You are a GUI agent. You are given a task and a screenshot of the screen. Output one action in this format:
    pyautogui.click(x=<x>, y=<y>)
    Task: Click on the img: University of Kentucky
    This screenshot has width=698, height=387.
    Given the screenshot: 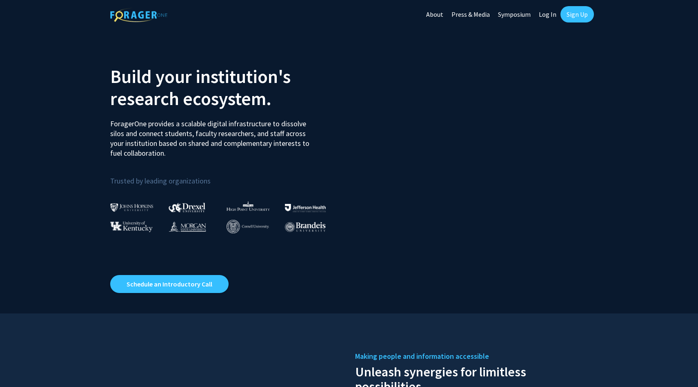 What is the action you would take?
    pyautogui.click(x=132, y=226)
    